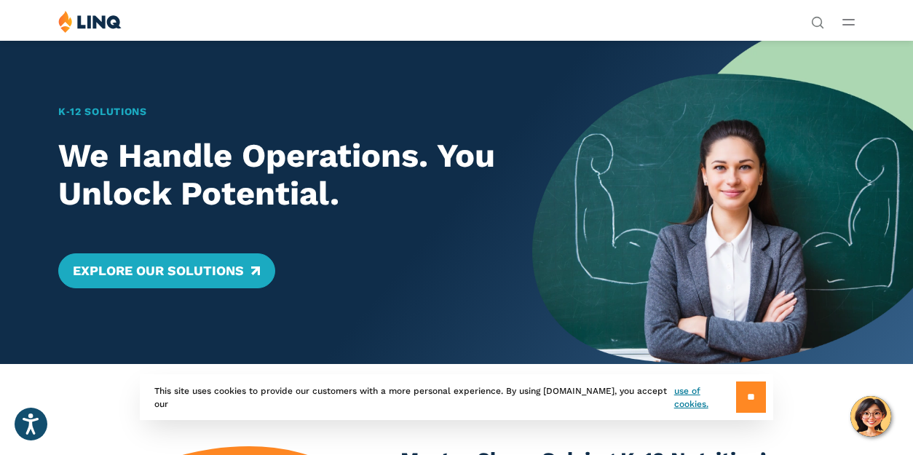  Describe the element at coordinates (277, 175) in the screenshot. I see `h2: We Handle Operations. You Unlock Potential.` at that location.